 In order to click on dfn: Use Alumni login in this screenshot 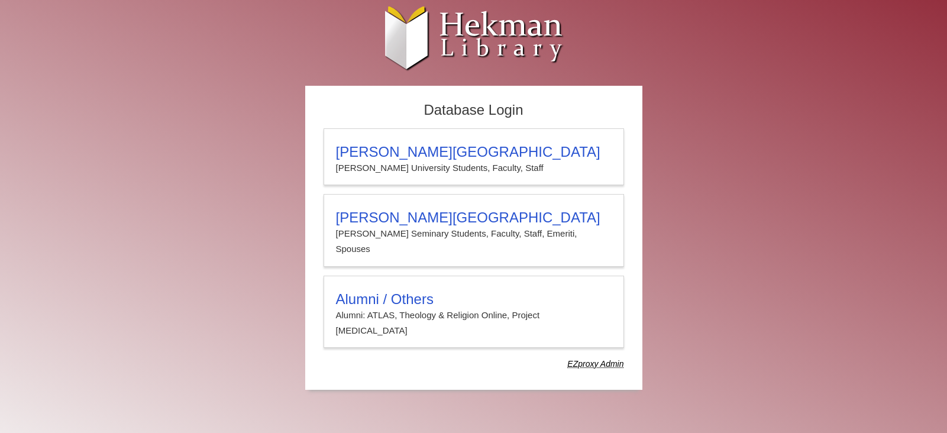, I will do `click(595, 364)`.